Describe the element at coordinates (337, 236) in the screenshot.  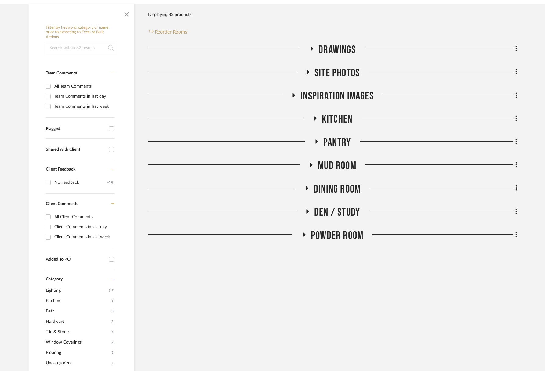
I see `span: Powder Room` at that location.